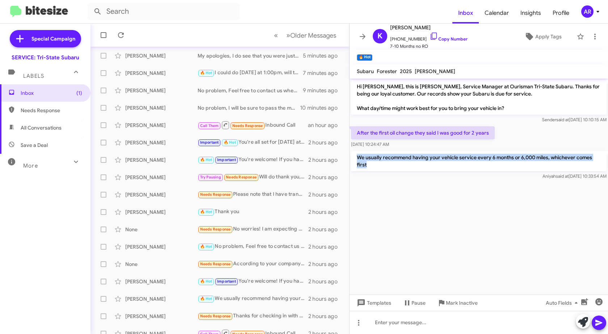  I want to click on a: Inbox, so click(466, 13).